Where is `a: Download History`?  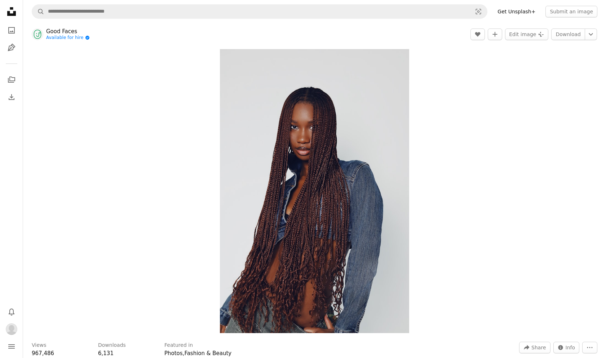 a: Download History is located at coordinates (12, 97).